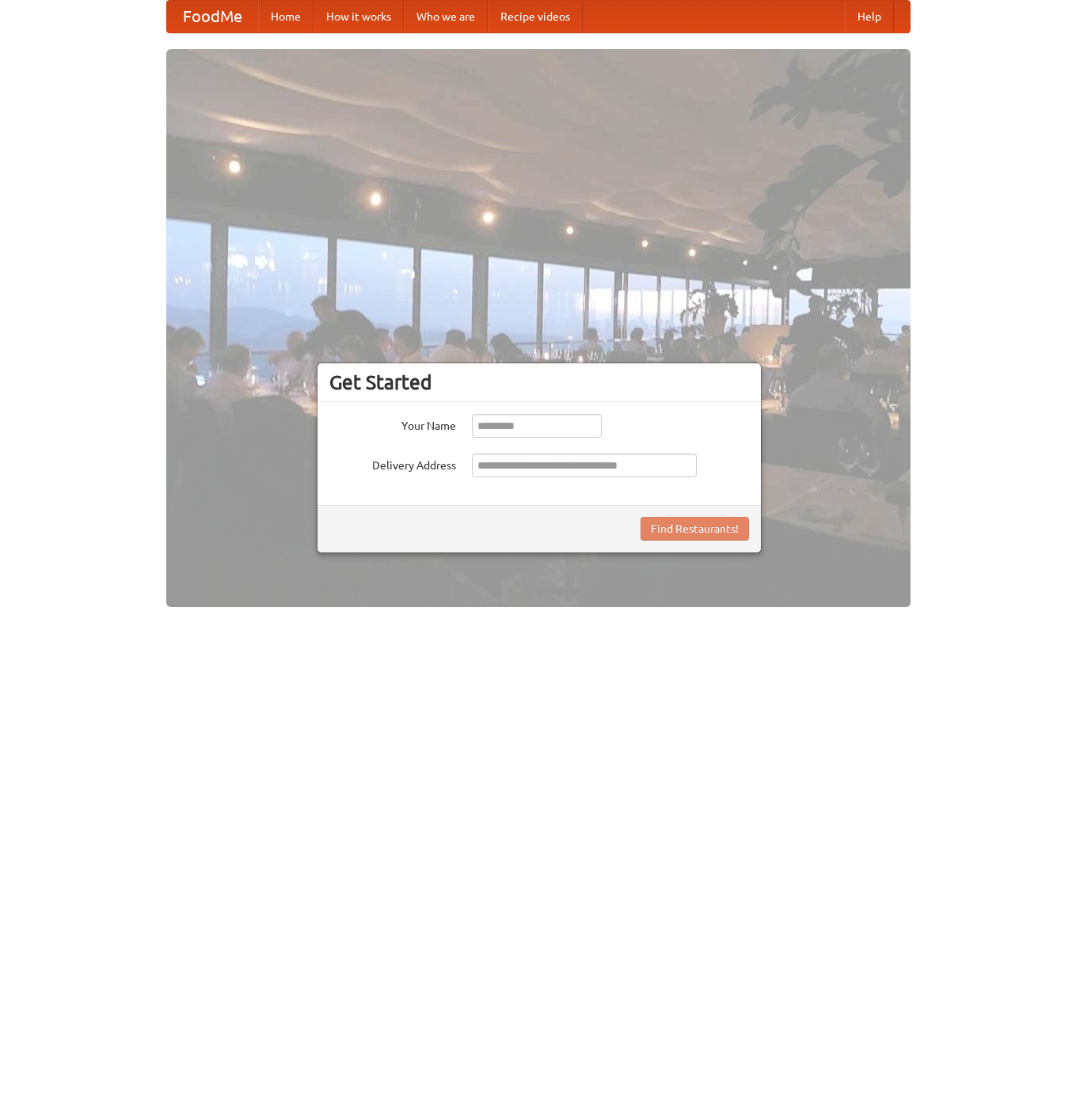 Image resolution: width=1076 pixels, height=1120 pixels. I want to click on label: Your Name, so click(393, 423).